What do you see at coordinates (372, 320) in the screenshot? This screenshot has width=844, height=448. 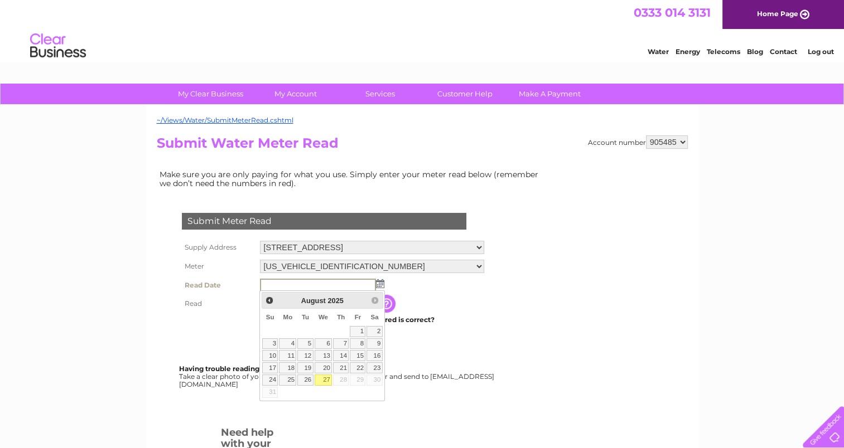 I see `td: Are you sure the read you have entered is correct?` at bounding box center [372, 320].